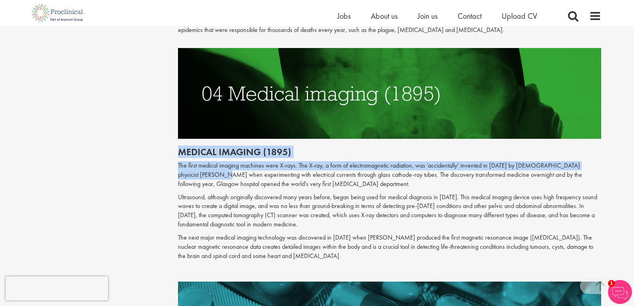 This screenshot has height=306, width=634. I want to click on span: Upload CV, so click(519, 16).